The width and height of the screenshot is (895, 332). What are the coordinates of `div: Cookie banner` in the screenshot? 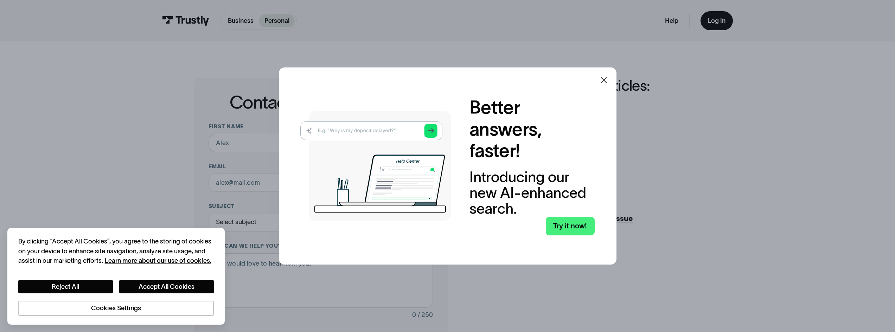 It's located at (116, 277).